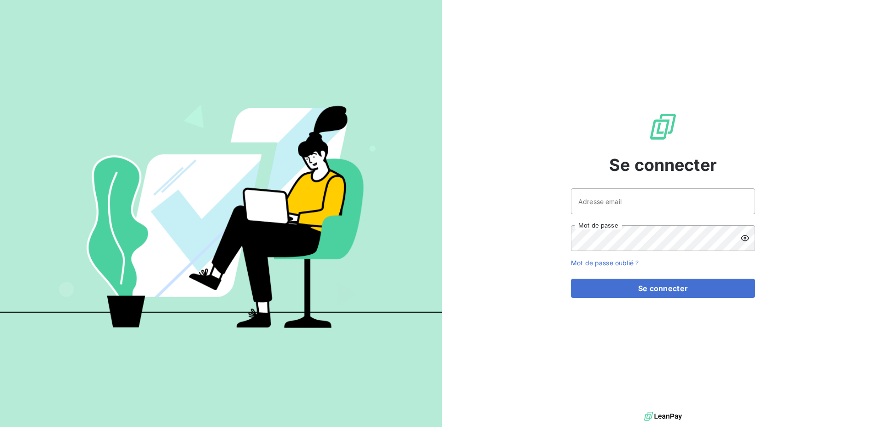  Describe the element at coordinates (605, 262) in the screenshot. I see `a: Mot de passe oublié ?` at that location.